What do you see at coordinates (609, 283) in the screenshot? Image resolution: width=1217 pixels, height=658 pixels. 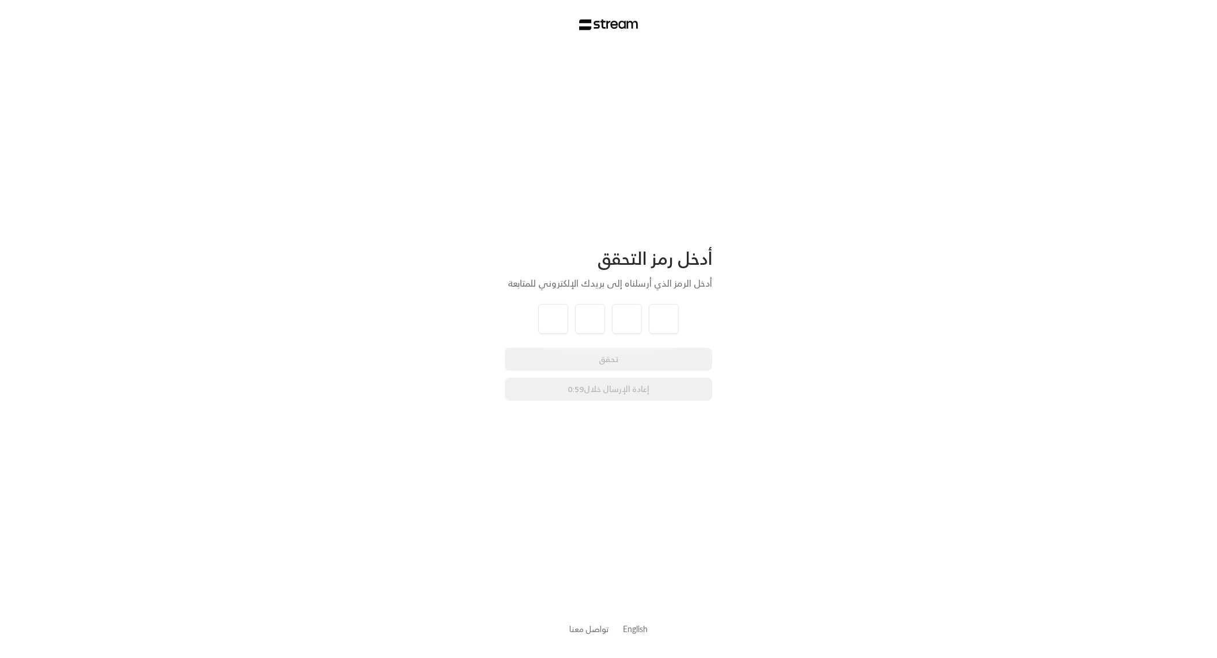 I see `div: أدخل الرمز الذي أرسلناه إلى بريدك الإلكتروني للمتابعة` at bounding box center [609, 283].